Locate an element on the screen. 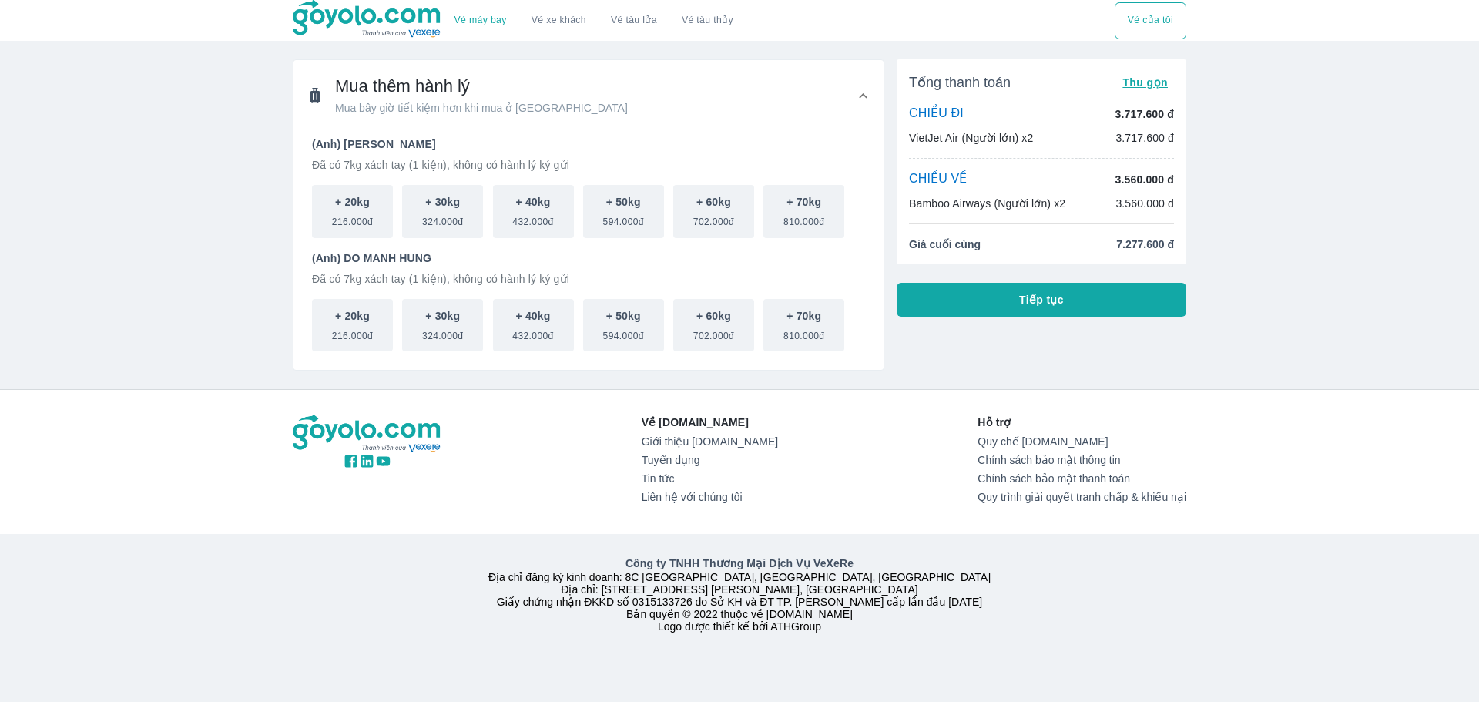 The image size is (1479, 702). a: Liên hệ với chúng tôi is located at coordinates (710, 497).